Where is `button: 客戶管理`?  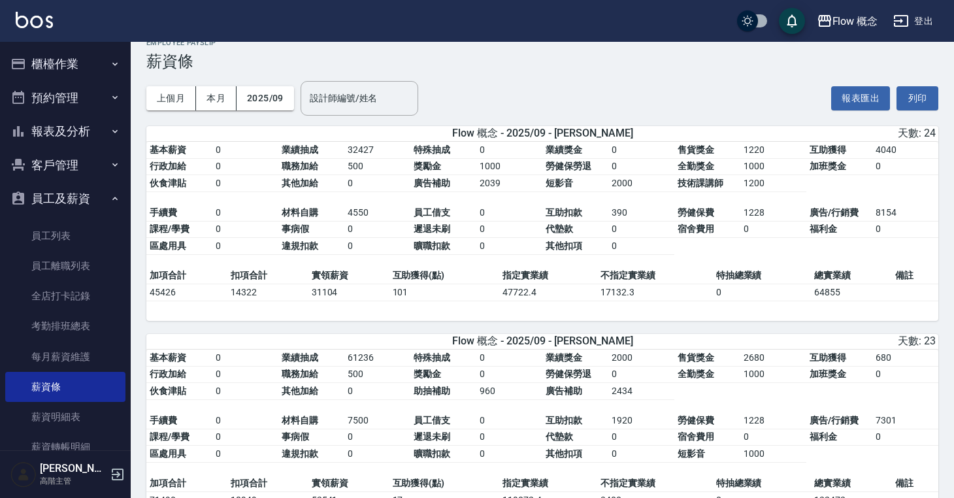
button: 客戶管理 is located at coordinates (65, 165).